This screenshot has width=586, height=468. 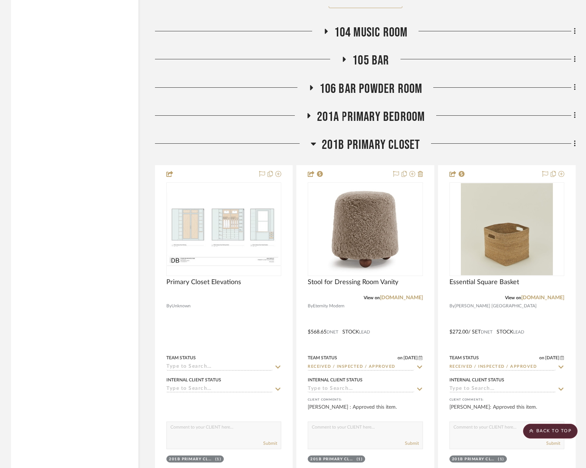 I want to click on span: Eternity Modern, so click(x=329, y=306).